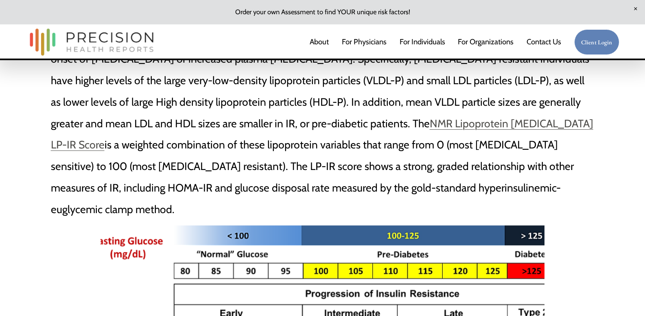 The height and width of the screenshot is (316, 645). What do you see at coordinates (323, 124) in the screenshot?
I see `p: Another option is to measure alterations in lipid and lipoprotein metabolism that are observed ma...` at bounding box center [323, 124].